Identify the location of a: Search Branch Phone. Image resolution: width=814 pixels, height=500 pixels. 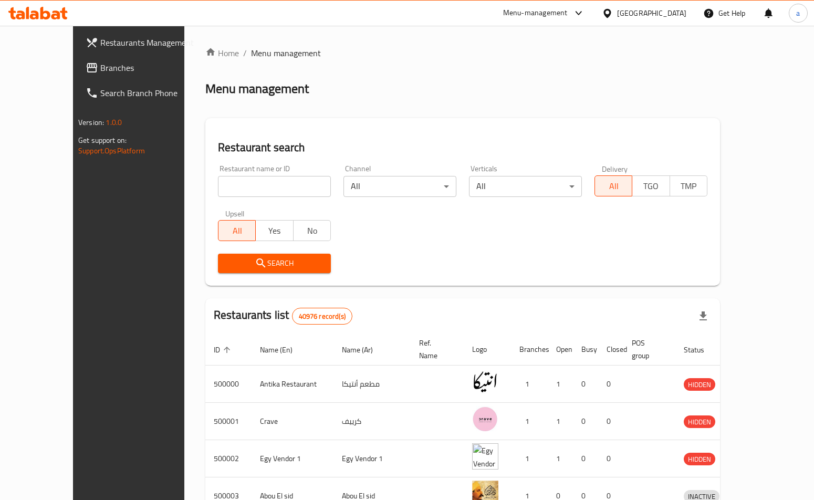
(143, 93).